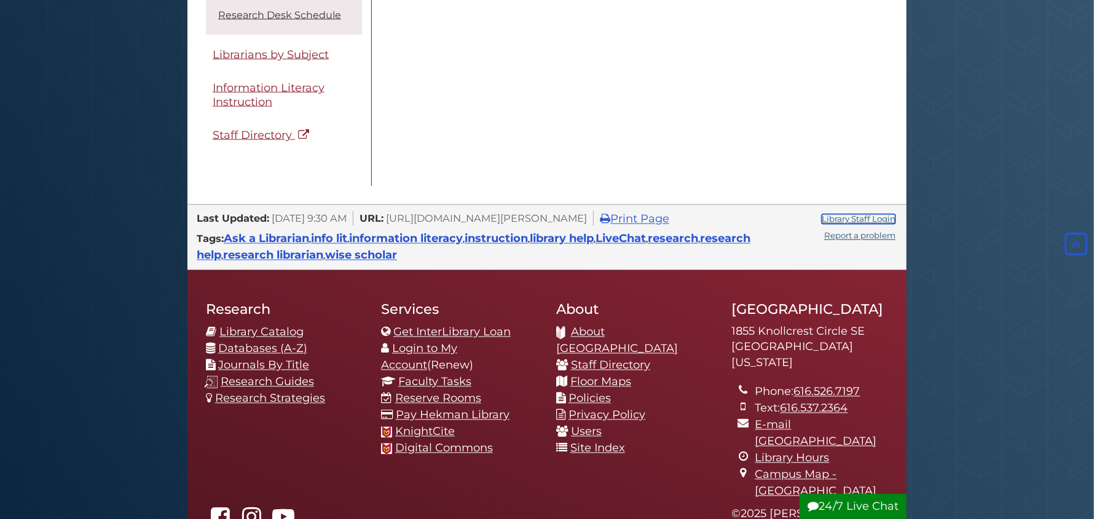 This screenshot has width=1094, height=519. Describe the element at coordinates (473, 247) in the screenshot. I see `a: research help` at that location.